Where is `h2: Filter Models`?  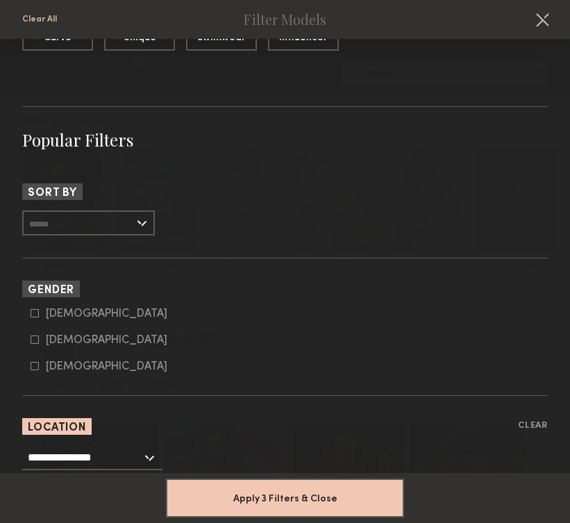
h2: Filter Models is located at coordinates (285, 19).